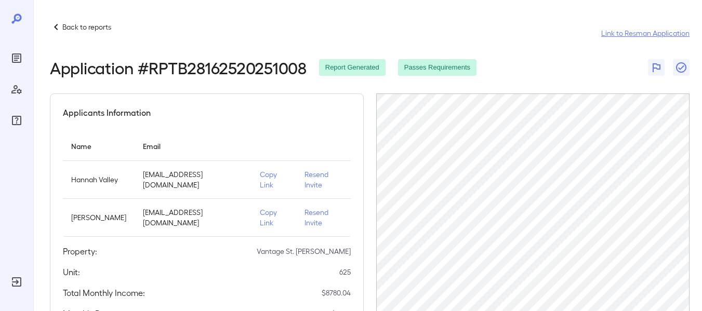 The height and width of the screenshot is (311, 702). I want to click on p: Hannah Valley, so click(99, 180).